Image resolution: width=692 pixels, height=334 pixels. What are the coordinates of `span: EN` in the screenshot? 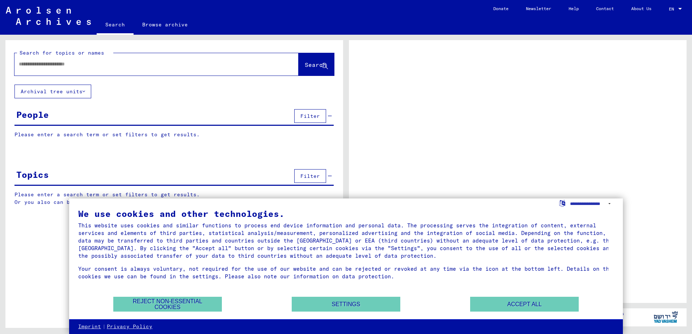 It's located at (673, 9).